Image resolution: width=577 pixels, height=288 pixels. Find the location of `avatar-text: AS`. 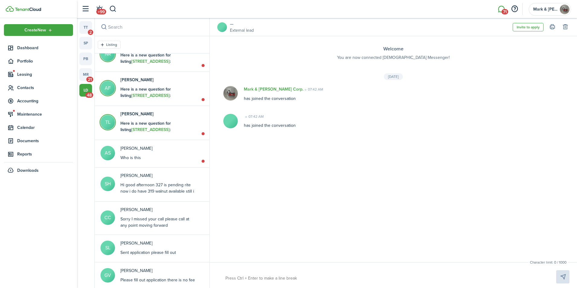

avatar-text: AS is located at coordinates (108, 153).